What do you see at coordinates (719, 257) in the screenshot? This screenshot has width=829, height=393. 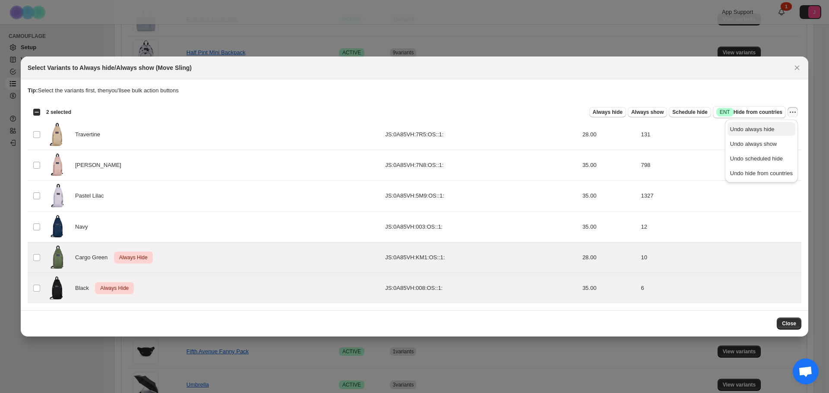 I see `td: 10` at bounding box center [719, 257].